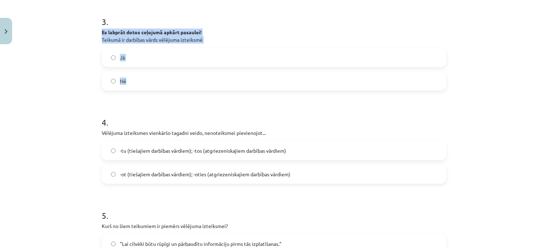 The image size is (548, 248). What do you see at coordinates (113, 57) in the screenshot?
I see `input: Jā` at bounding box center [113, 57].